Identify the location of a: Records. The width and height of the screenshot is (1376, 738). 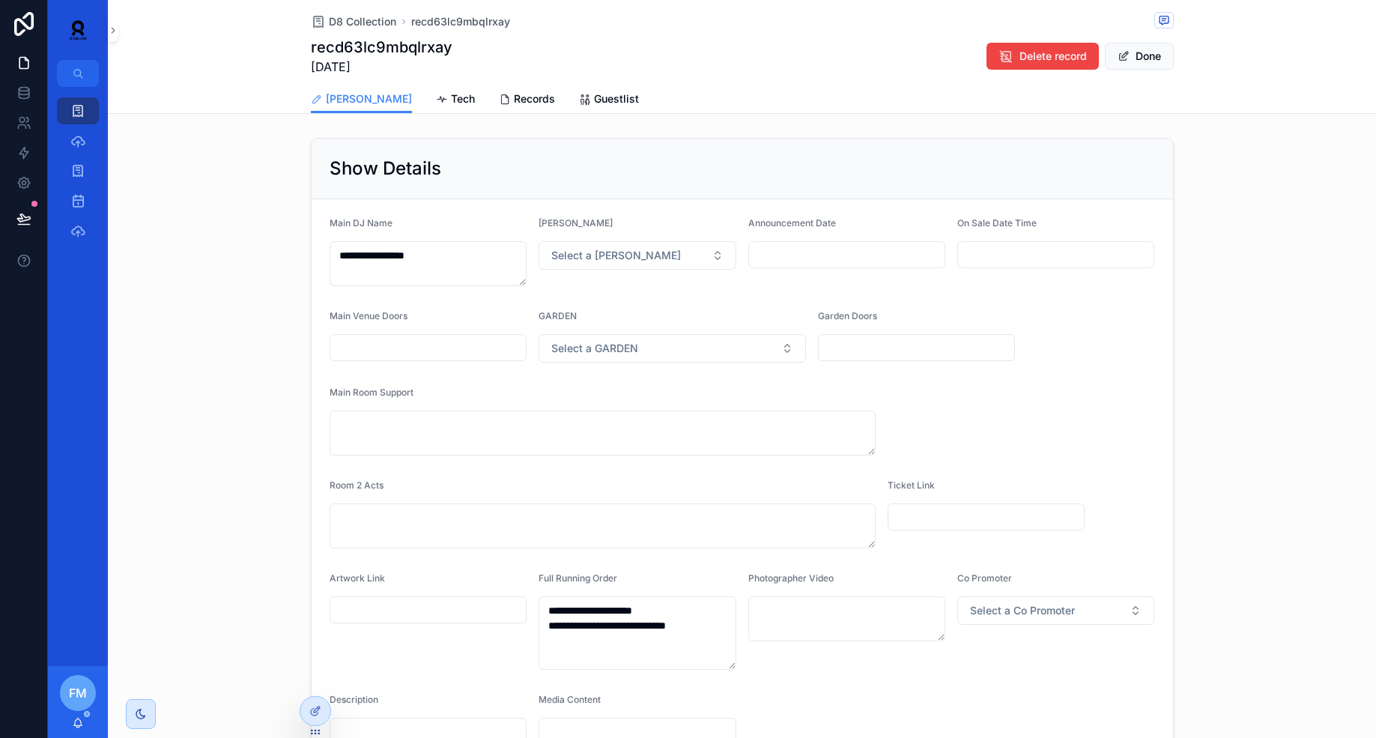
(527, 100).